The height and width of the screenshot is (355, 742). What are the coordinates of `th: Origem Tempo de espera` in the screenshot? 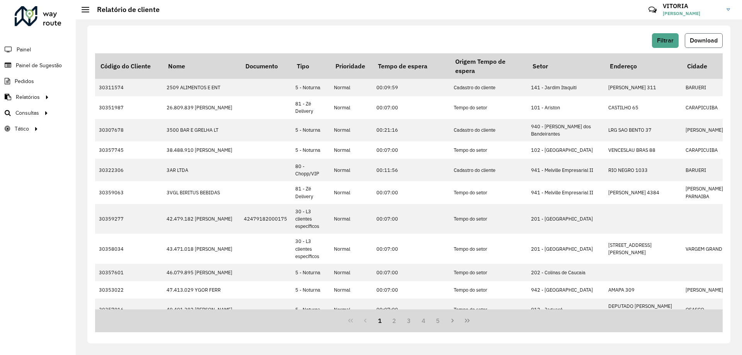 It's located at (488, 66).